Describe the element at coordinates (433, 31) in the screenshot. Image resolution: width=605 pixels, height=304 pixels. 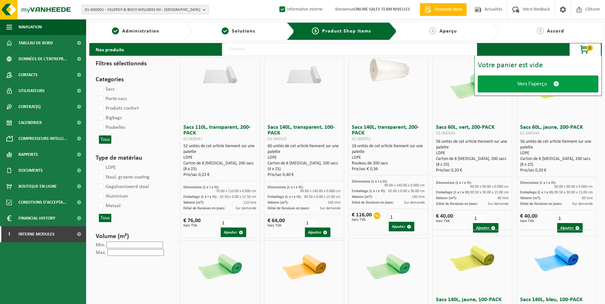
I see `span: 4` at that location.